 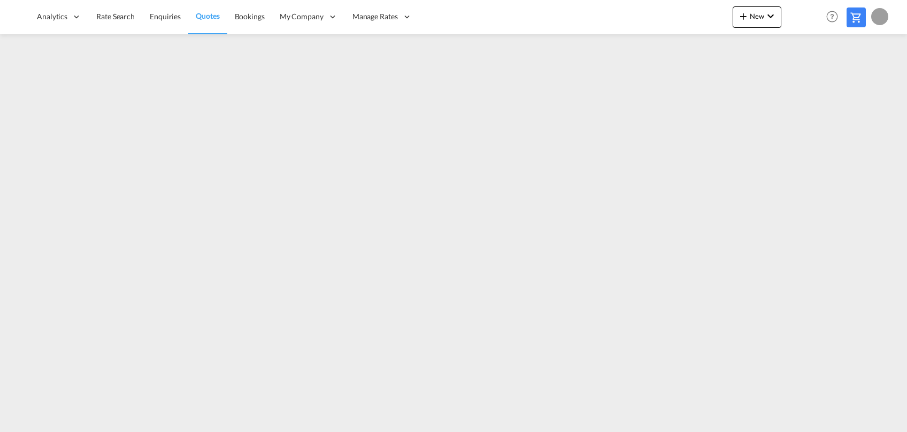 What do you see at coordinates (833, 17) in the screenshot?
I see `span: Help` at bounding box center [833, 17].